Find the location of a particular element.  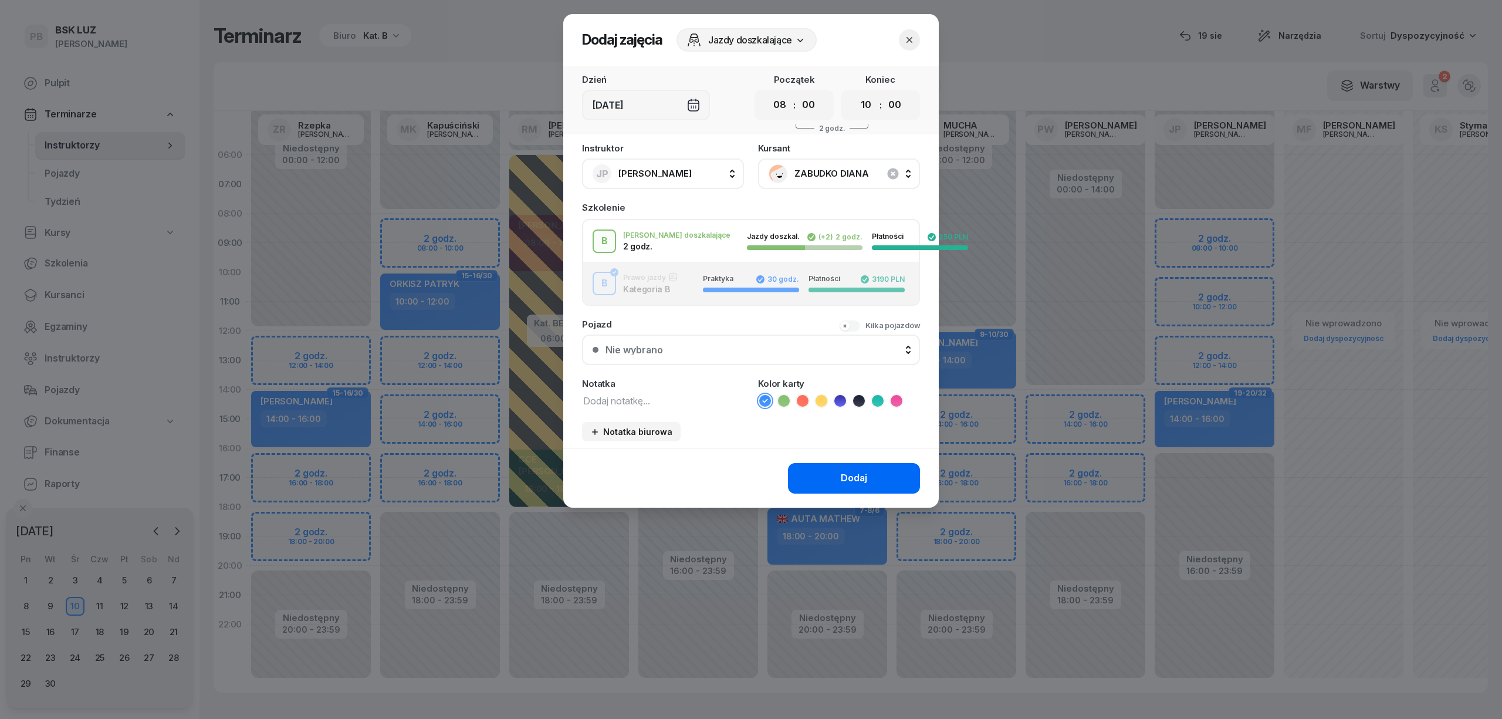

button: Nie wybrano is located at coordinates (751, 350).